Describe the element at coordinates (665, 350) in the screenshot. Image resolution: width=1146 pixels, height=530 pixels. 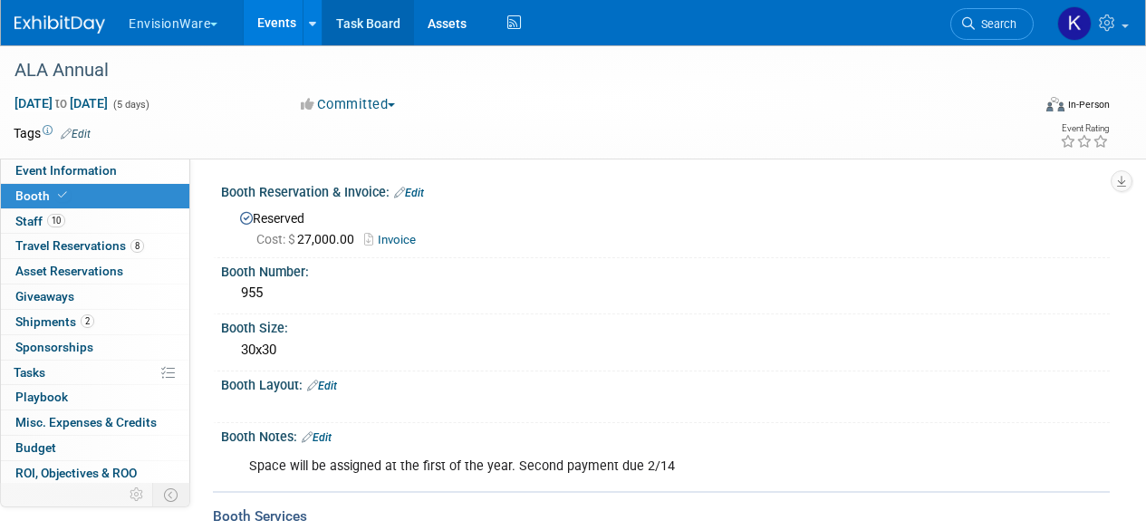
I see `div: 30x30` at that location.